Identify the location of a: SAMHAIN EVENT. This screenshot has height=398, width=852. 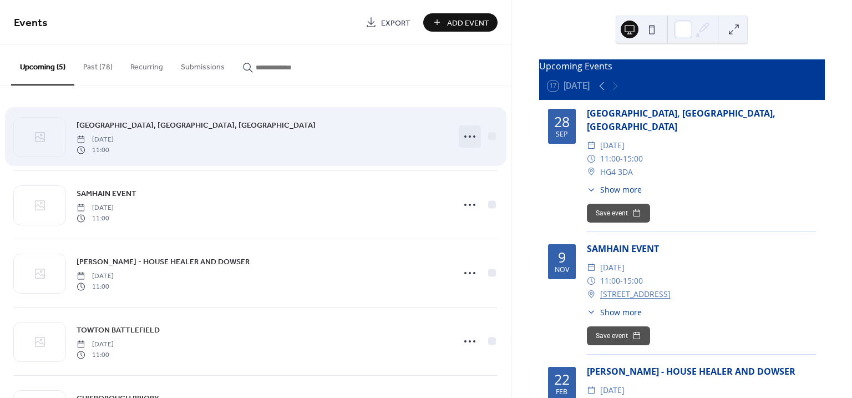
(106, 193).